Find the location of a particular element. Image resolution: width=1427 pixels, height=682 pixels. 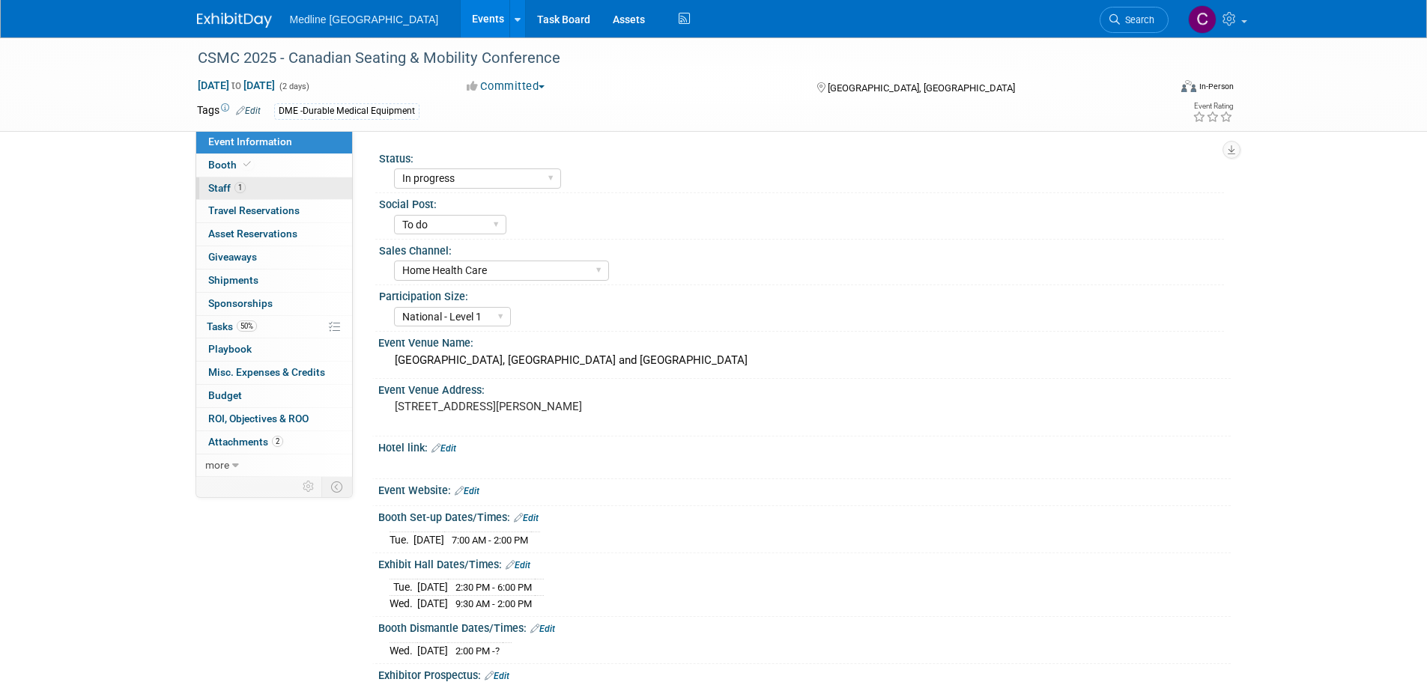

span: 9:30 AM - 2:00 PM is located at coordinates (494, 604).